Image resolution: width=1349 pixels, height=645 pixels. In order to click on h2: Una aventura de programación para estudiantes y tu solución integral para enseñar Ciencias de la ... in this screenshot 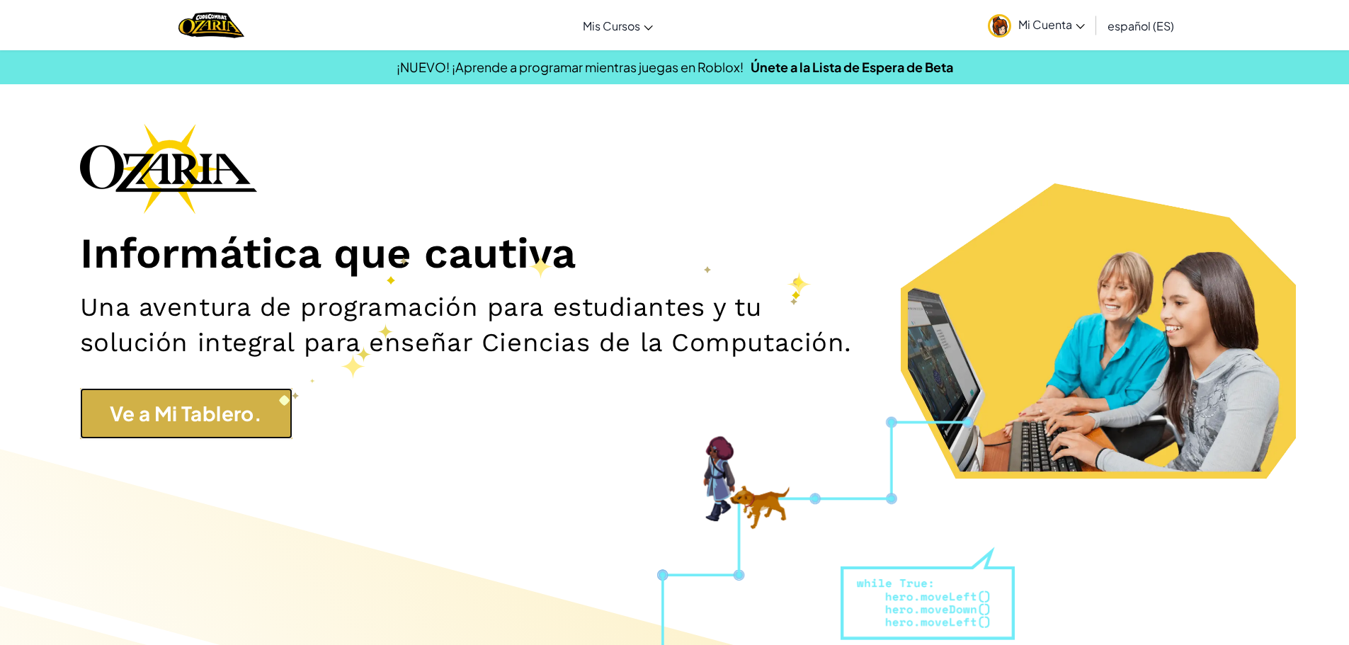, I will do `click(479, 324)`.